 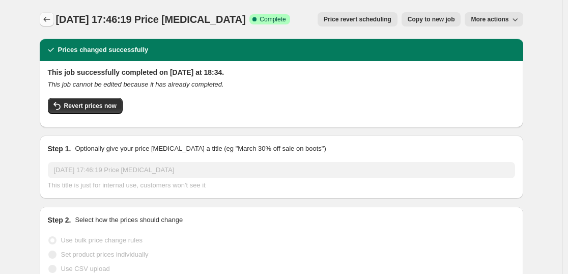 I want to click on button: Copy to new job, so click(x=431, y=19).